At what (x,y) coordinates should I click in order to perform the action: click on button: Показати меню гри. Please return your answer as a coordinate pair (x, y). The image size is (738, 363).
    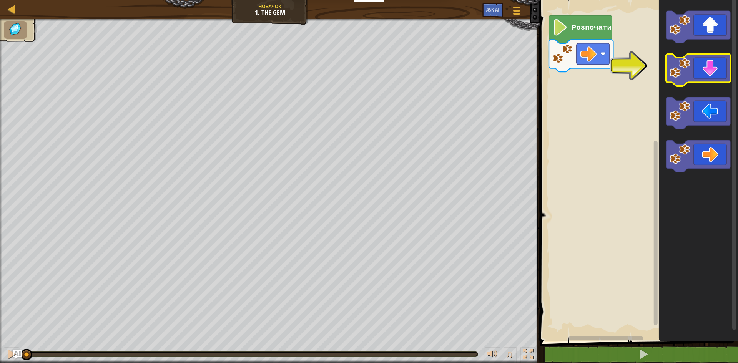
    Looking at the image, I should click on (516, 12).